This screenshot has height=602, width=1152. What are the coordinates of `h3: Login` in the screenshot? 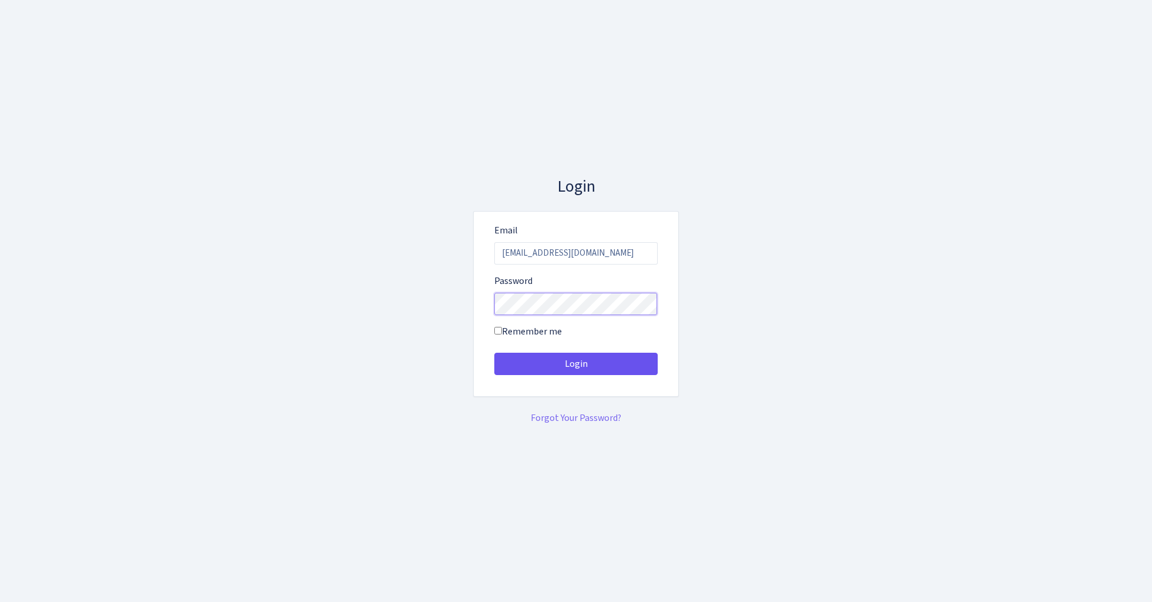 It's located at (576, 187).